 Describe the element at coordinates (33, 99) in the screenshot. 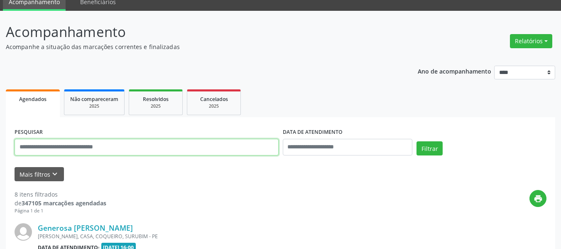

I see `span: Agendados` at that location.